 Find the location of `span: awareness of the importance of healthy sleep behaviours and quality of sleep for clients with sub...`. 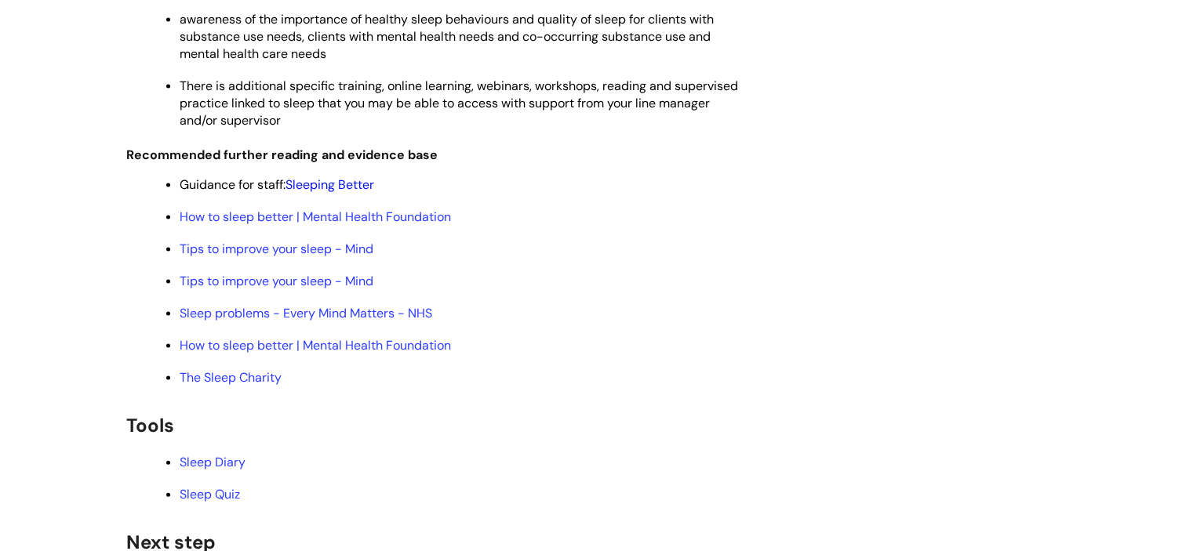

span: awareness of the importance of healthy sleep behaviours and quality of sleep for clients with sub... is located at coordinates (446, 36).